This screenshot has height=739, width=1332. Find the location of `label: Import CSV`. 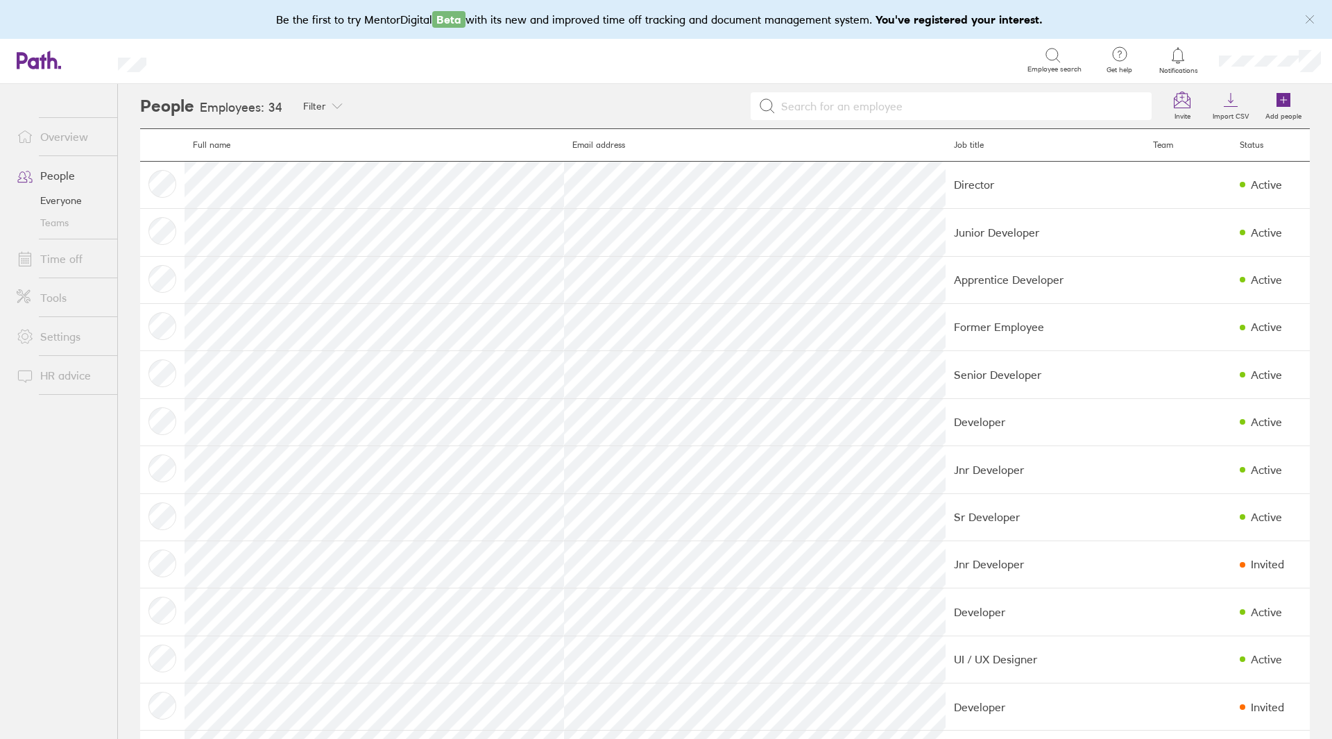

label: Import CSV is located at coordinates (1230, 114).